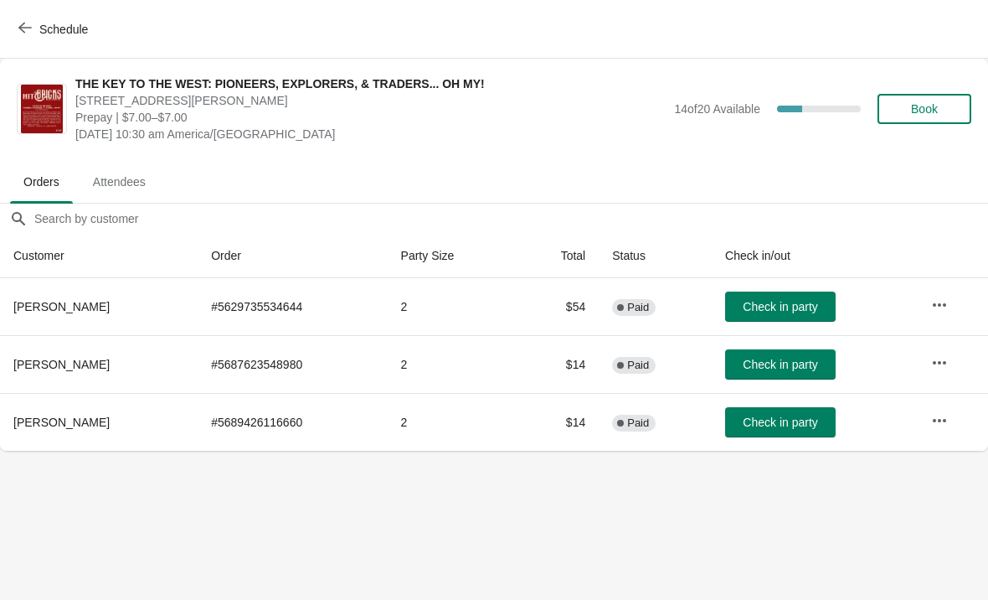  I want to click on img: THE KEY TO THE WEST: PIONEERS, EXPLORERS, & TRADERS... OH MY!, so click(41, 109).